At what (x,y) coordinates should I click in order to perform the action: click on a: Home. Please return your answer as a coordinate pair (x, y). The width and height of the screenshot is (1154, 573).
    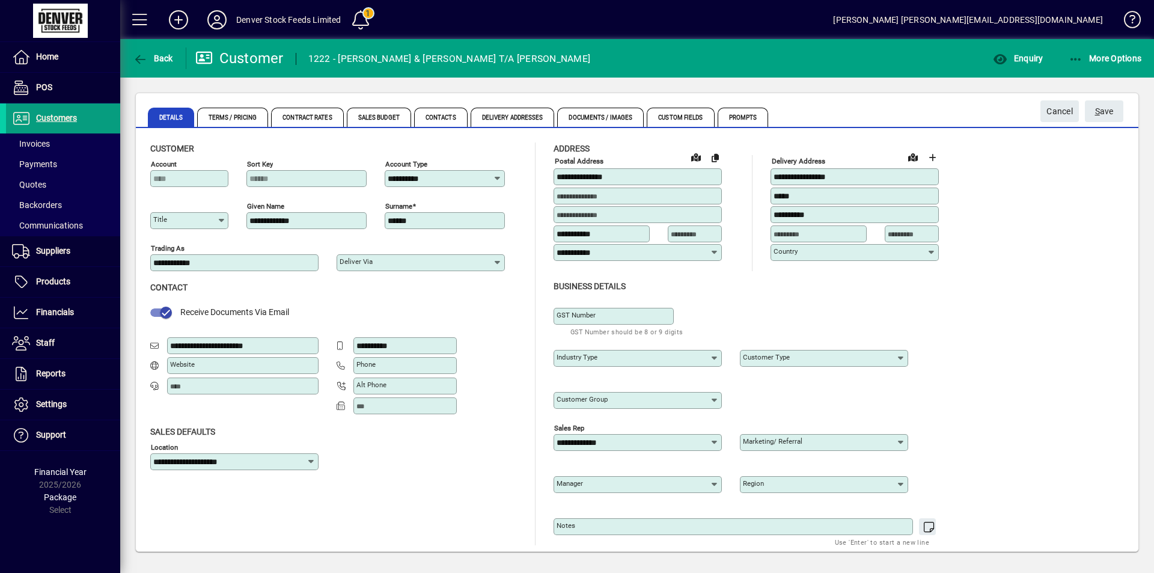
    Looking at the image, I should click on (63, 57).